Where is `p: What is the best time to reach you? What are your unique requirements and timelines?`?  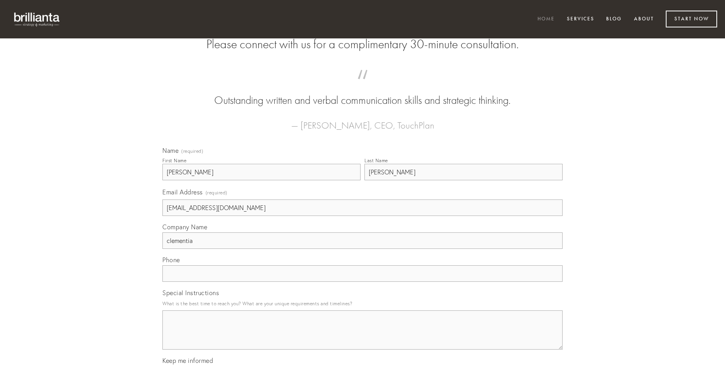
p: What is the best time to reach you? What are your unique requirements and timelines? is located at coordinates (362, 303).